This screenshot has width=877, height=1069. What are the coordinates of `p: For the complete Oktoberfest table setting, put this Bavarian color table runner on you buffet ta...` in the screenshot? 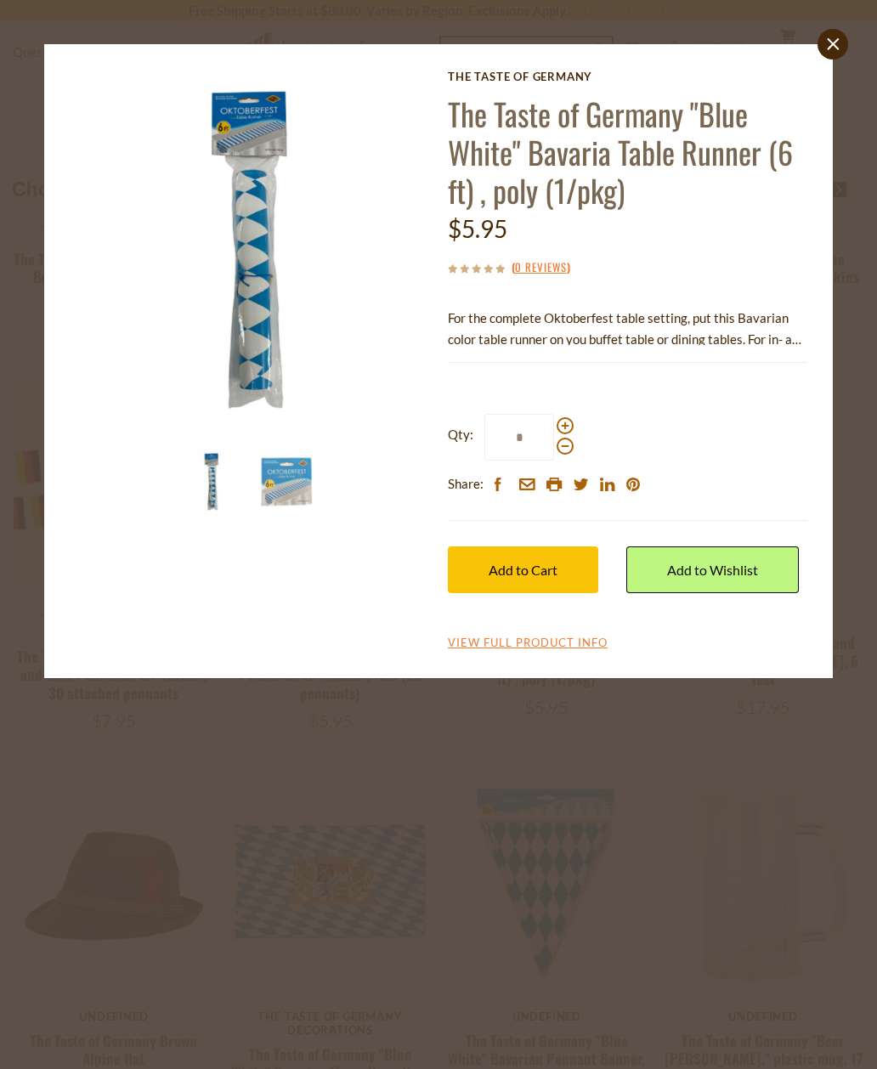 It's located at (627, 329).